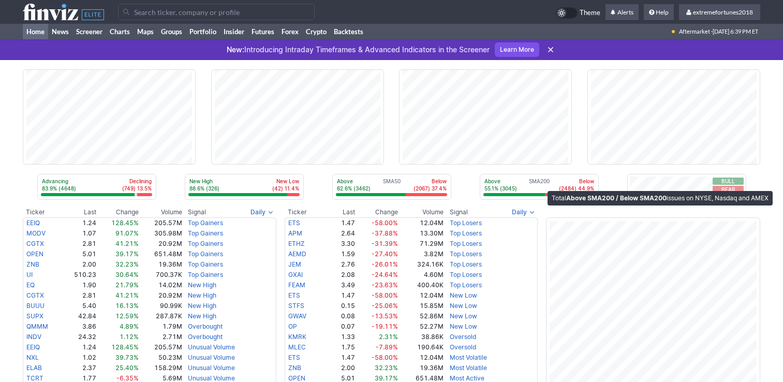 This screenshot has width=783, height=382. Describe the element at coordinates (161, 368) in the screenshot. I see `td: 158.29M` at that location.